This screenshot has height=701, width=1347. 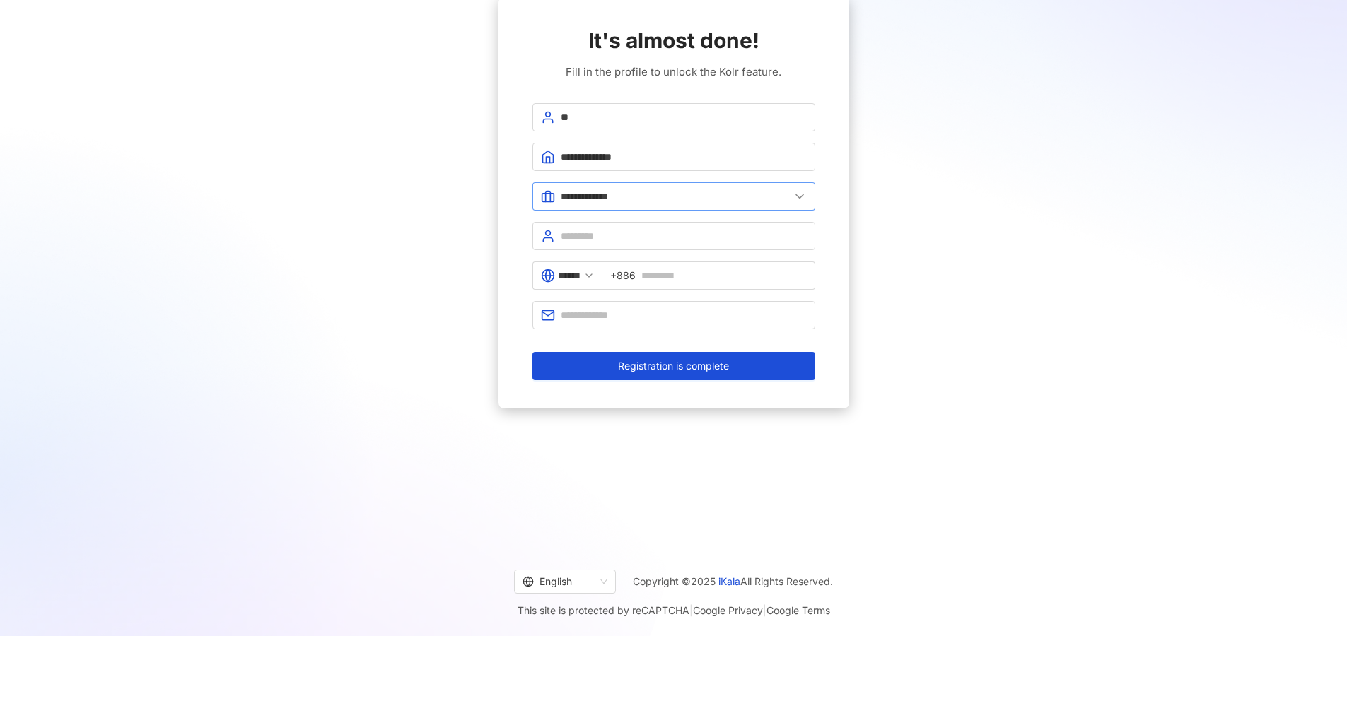 What do you see at coordinates (673, 72) in the screenshot?
I see `span: Fill in the profile to unlock the Kolr feature.` at bounding box center [673, 72].